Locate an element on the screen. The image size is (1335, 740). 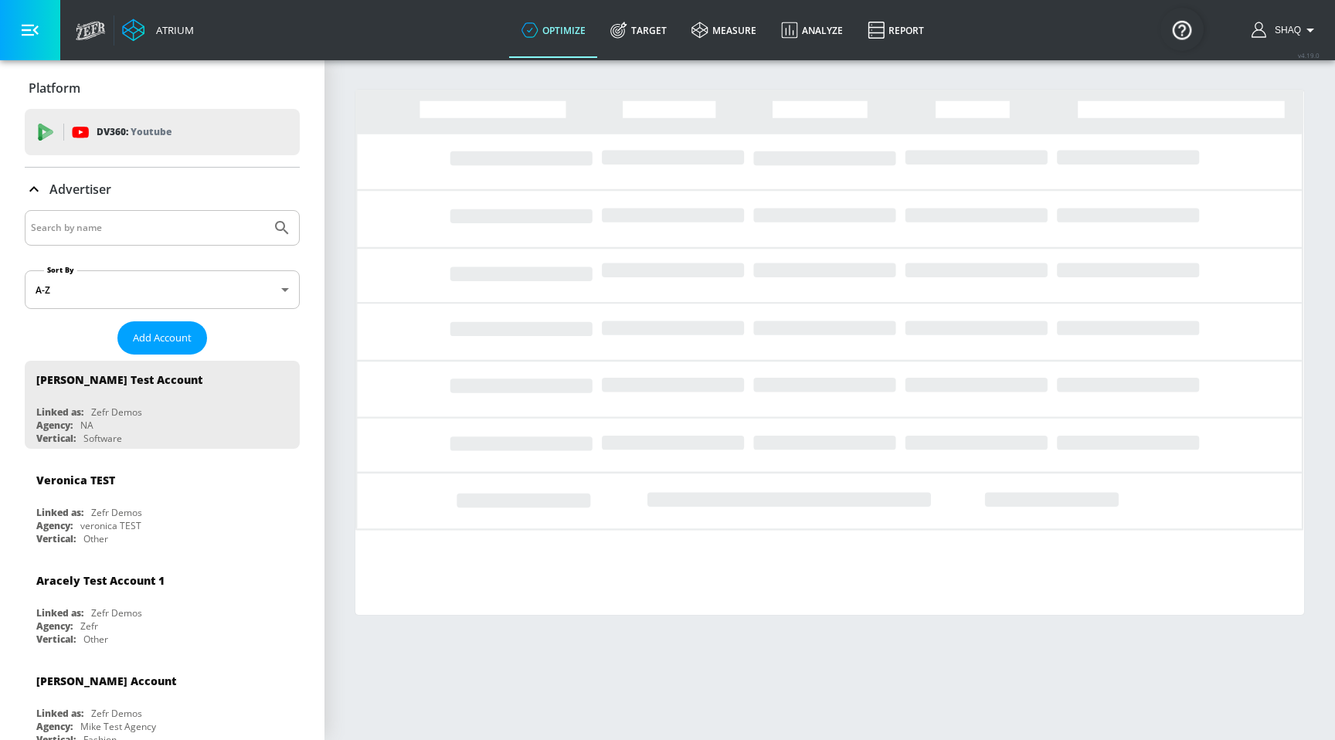
div: A-Z is located at coordinates (162, 290).